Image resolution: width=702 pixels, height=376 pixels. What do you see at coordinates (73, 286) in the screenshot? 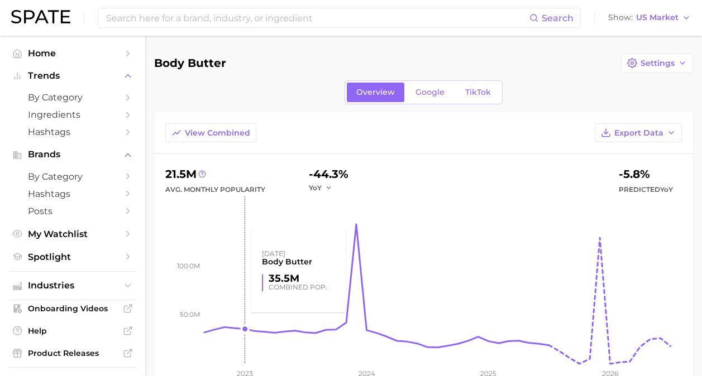
I see `button: Industries` at bounding box center [73, 286].